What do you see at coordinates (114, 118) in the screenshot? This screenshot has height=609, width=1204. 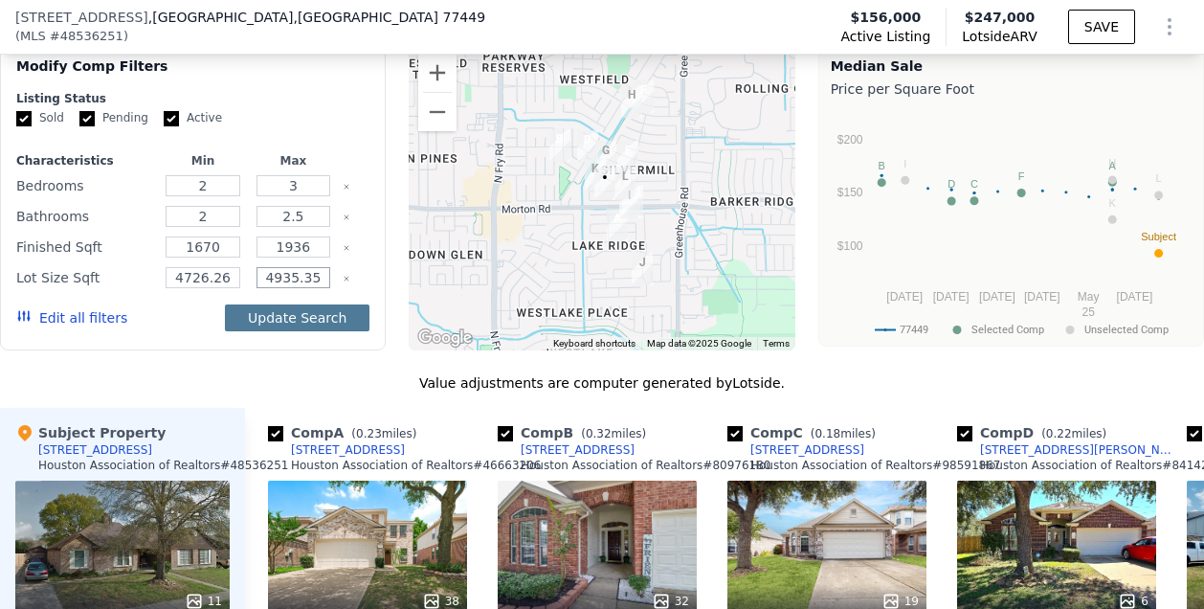 I see `label: Pending` at bounding box center [114, 118].